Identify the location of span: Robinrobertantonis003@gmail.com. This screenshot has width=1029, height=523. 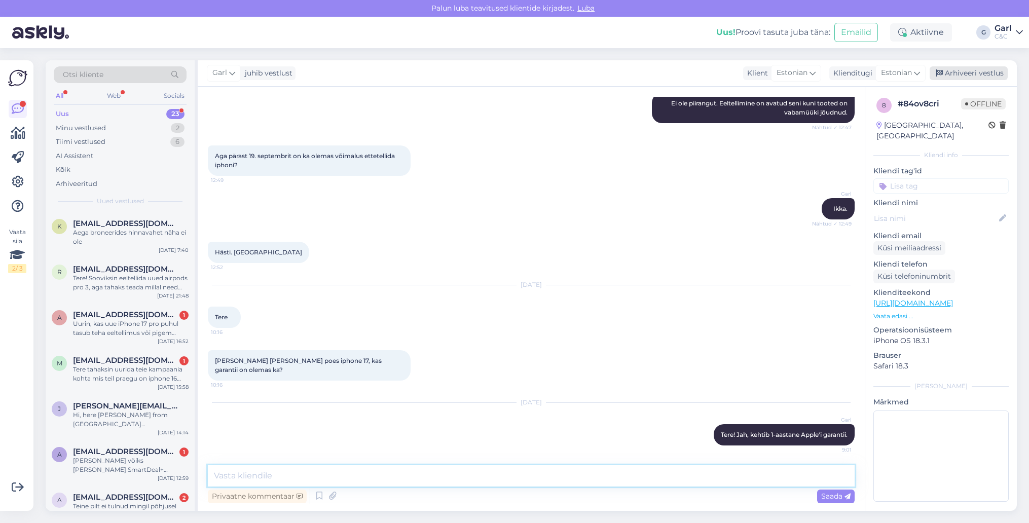
(126, 269).